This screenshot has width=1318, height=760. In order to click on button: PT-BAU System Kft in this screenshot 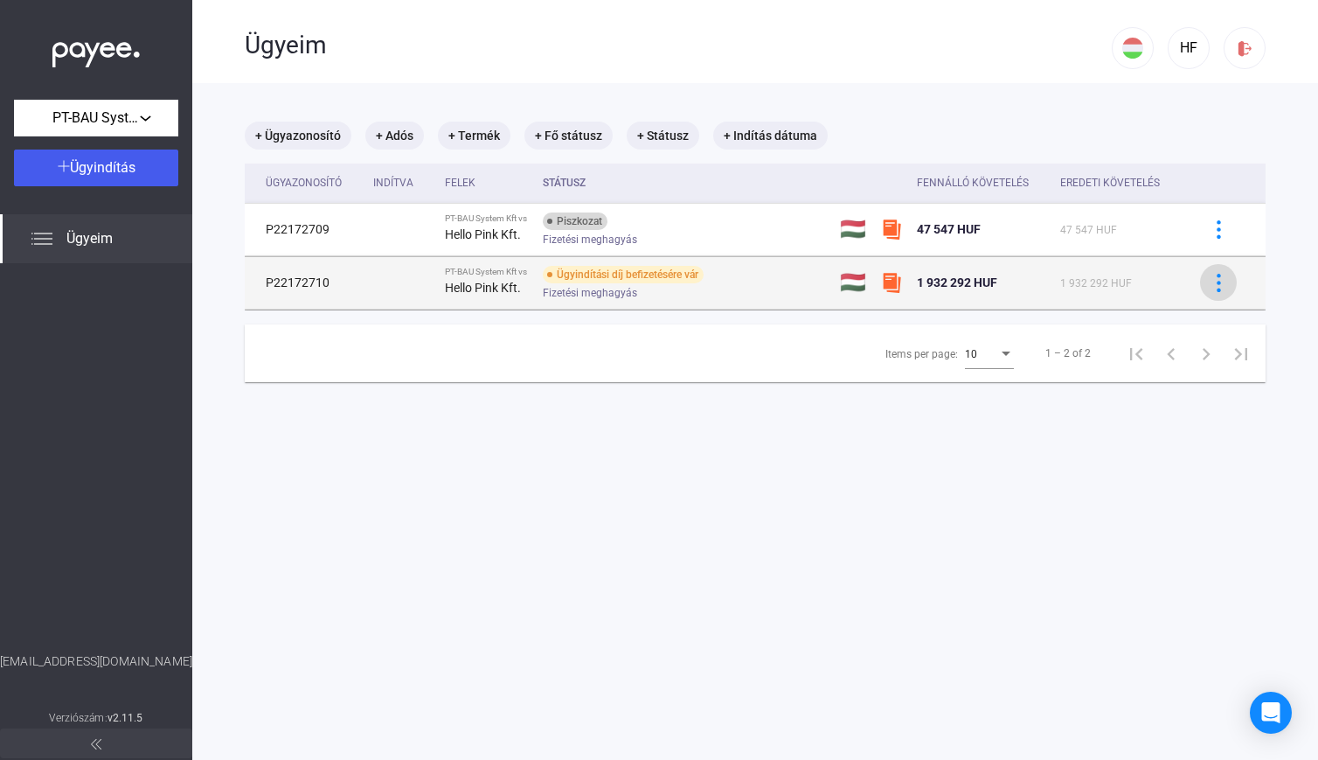, I will do `click(96, 118)`.